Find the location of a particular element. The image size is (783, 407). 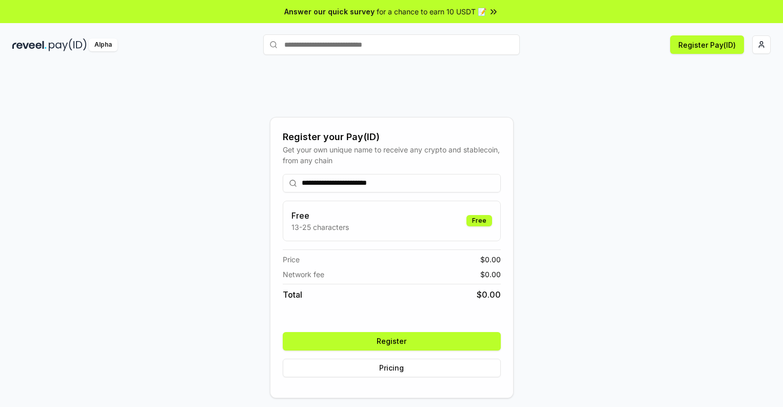

button: Register Pay(ID) is located at coordinates (707, 45).